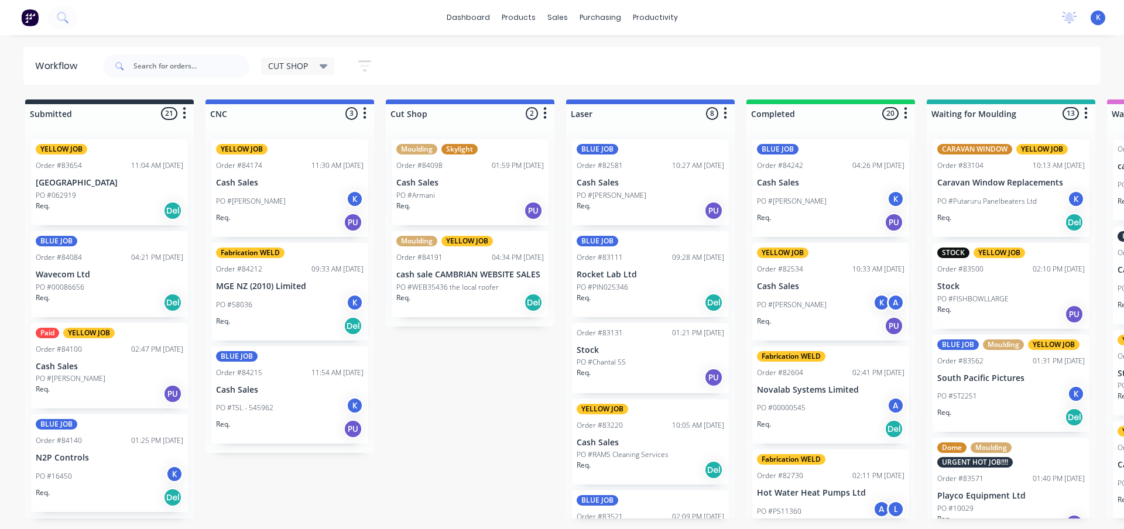  I want to click on div: A, so click(896, 406).